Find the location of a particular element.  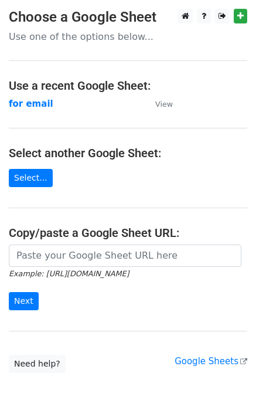

a: View is located at coordinates (158, 104).